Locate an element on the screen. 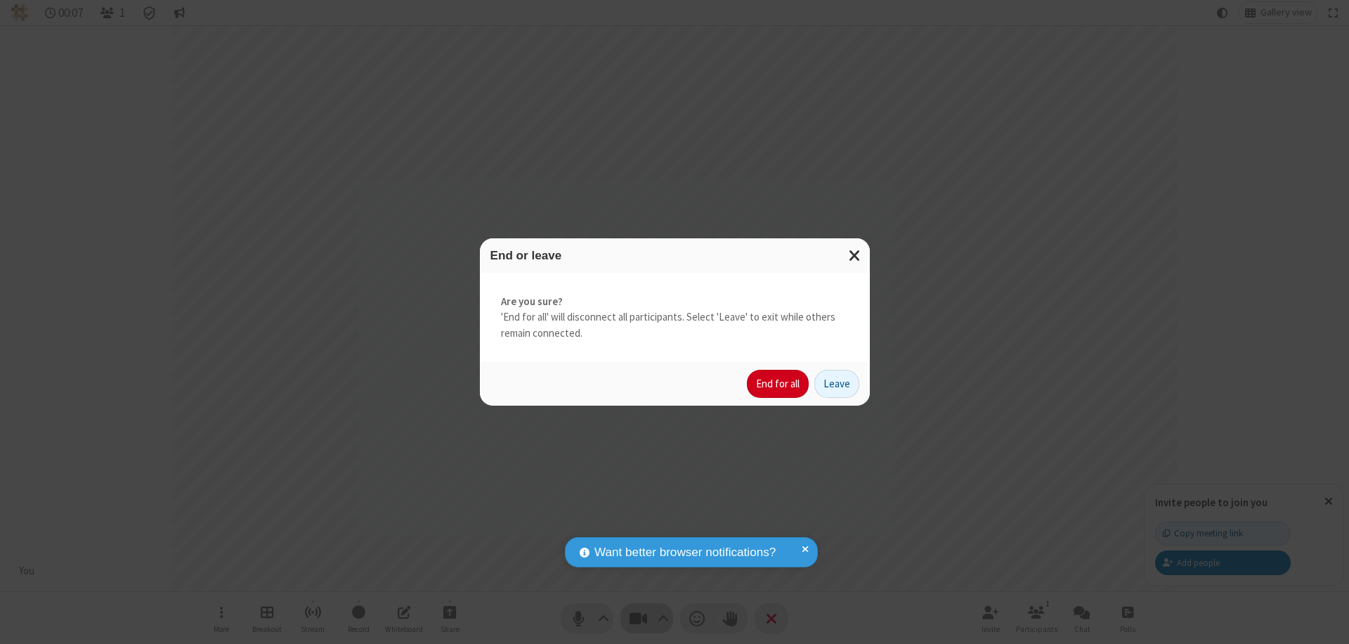 This screenshot has height=644, width=1349. strong: Are you sure? is located at coordinates (675, 302).